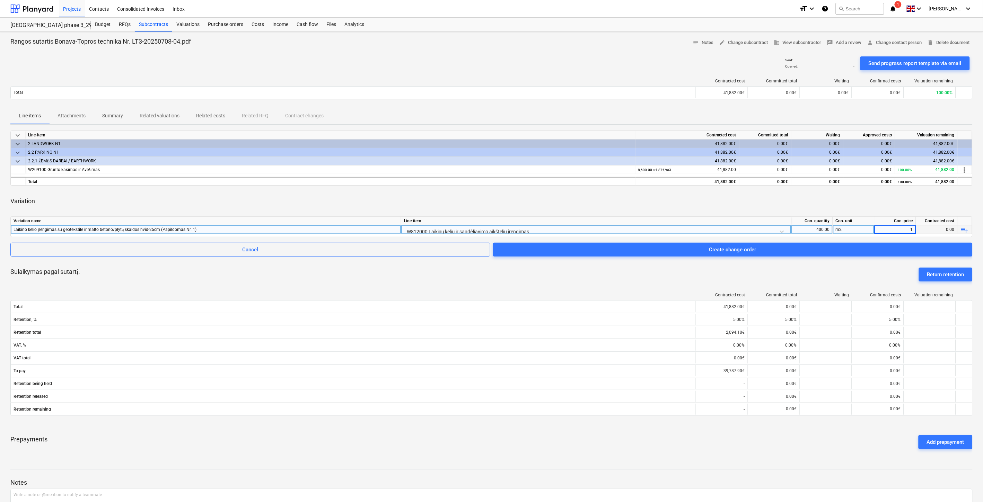 This screenshot has height=502, width=983. I want to click on p: 0.00€, so click(791, 409).